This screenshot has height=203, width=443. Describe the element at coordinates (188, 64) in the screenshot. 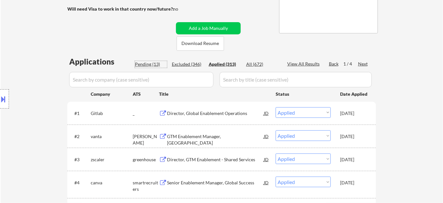

I see `div: Excluded (346)` at that location.